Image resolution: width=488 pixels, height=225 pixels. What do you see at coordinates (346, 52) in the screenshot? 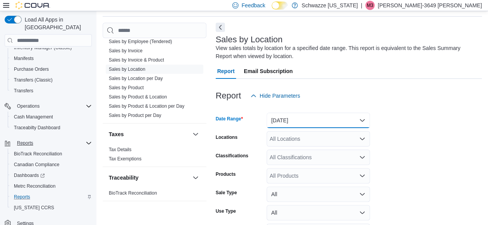
I see `div: View sales totals by location for a specified date range. This report is equivalent to the Sales ...` at bounding box center [346, 52].